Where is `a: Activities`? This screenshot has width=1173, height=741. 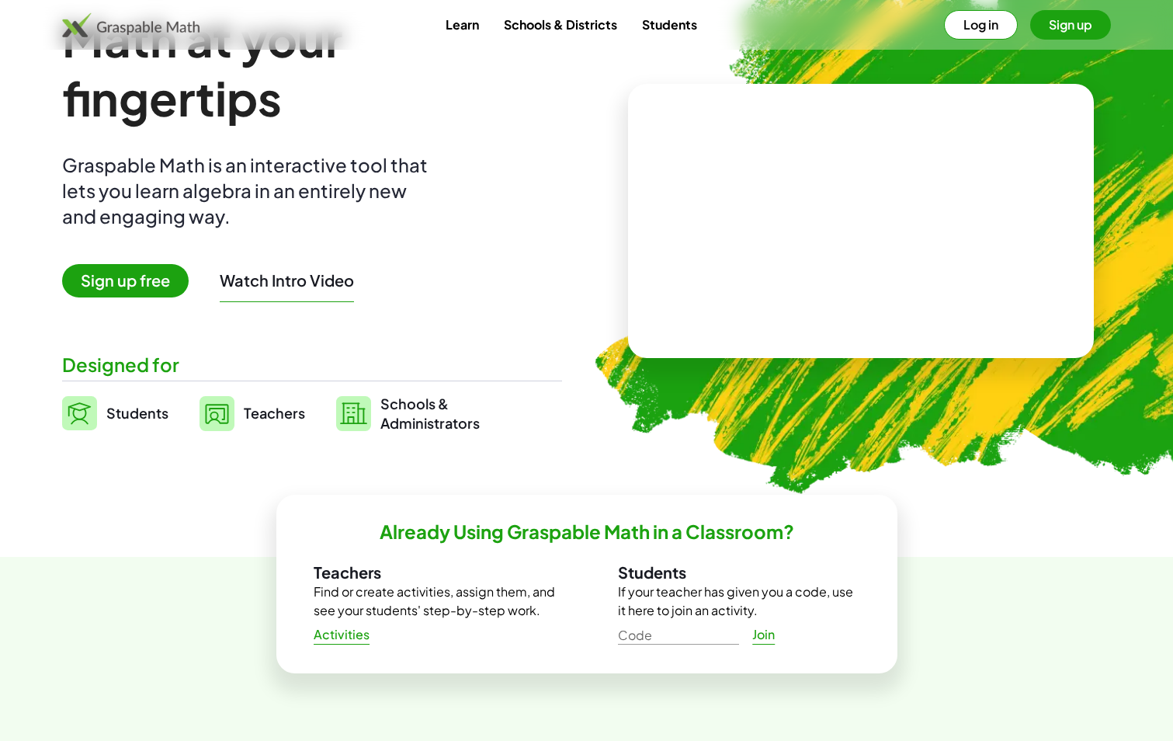 a: Activities is located at coordinates (342, 634).